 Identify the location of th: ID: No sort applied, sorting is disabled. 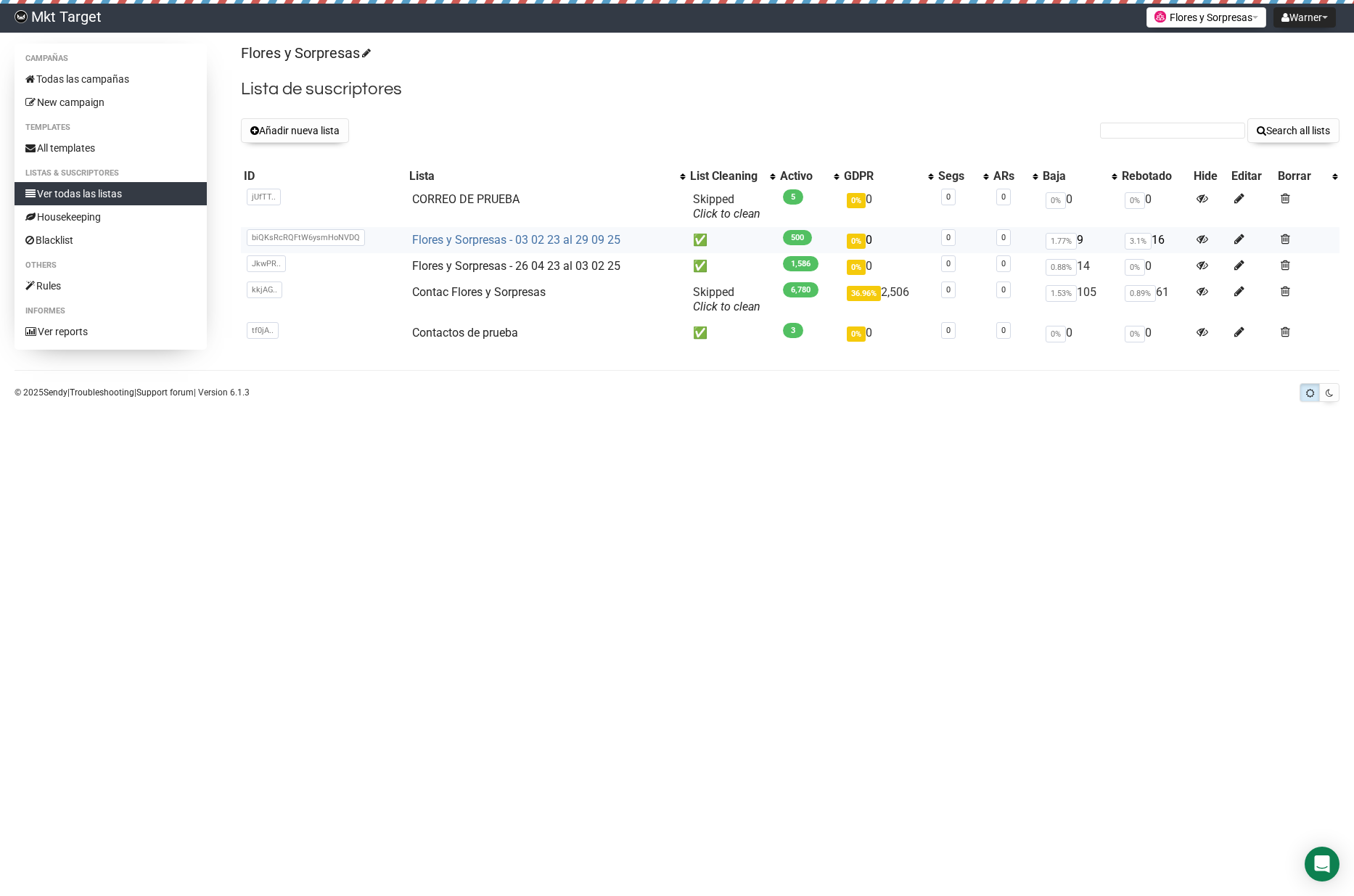
(324, 176).